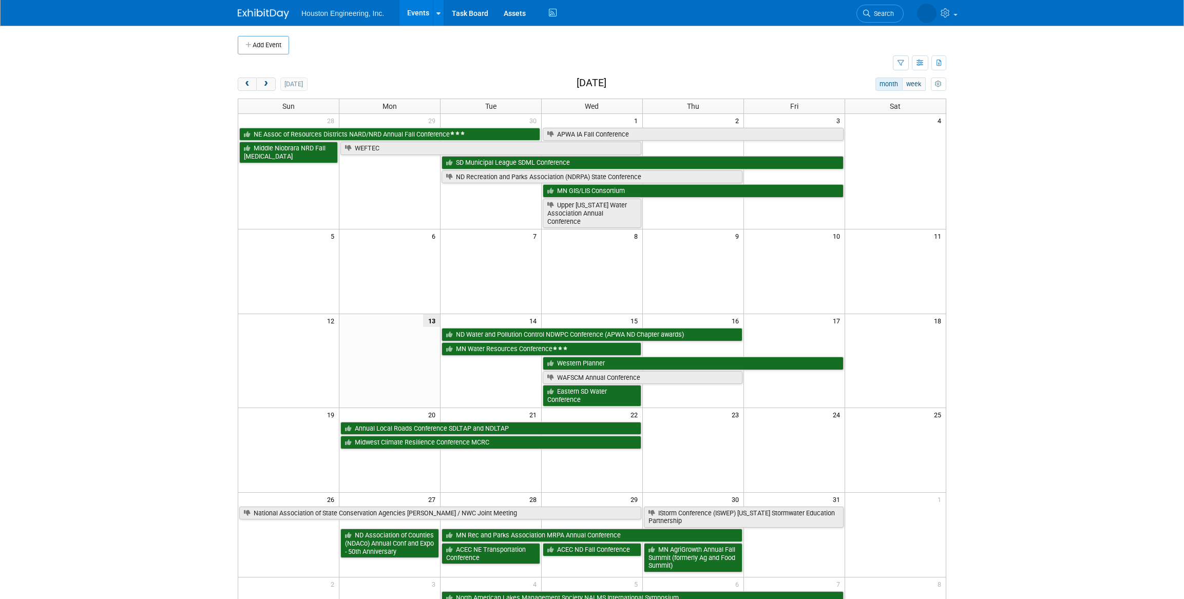  Describe the element at coordinates (288, 106) in the screenshot. I see `span: Sun` at that location.